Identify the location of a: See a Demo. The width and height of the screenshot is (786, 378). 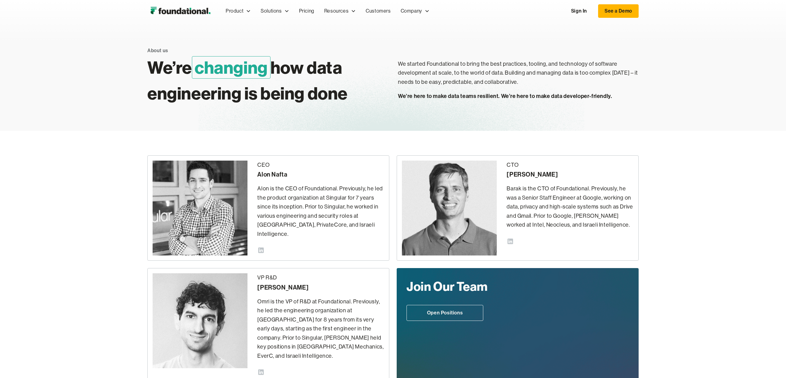
(619, 11).